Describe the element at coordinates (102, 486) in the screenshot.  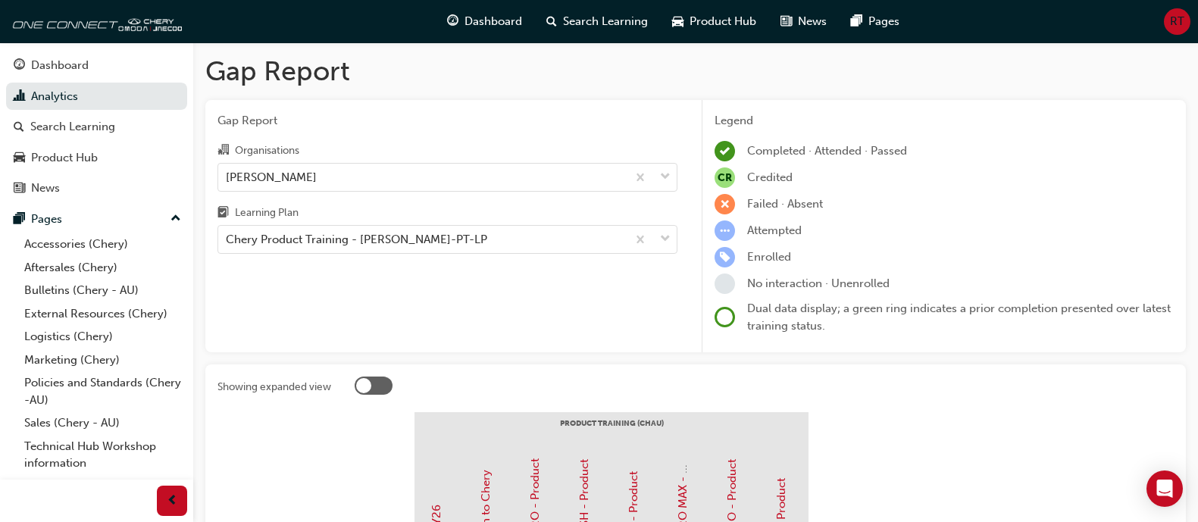
I see `a: User changes` at that location.